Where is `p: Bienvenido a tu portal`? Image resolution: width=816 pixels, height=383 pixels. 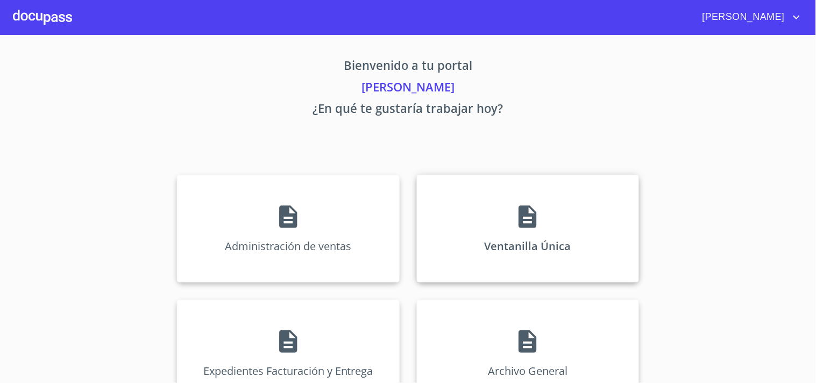 p: Bienvenido a tu portal is located at coordinates (408, 67).